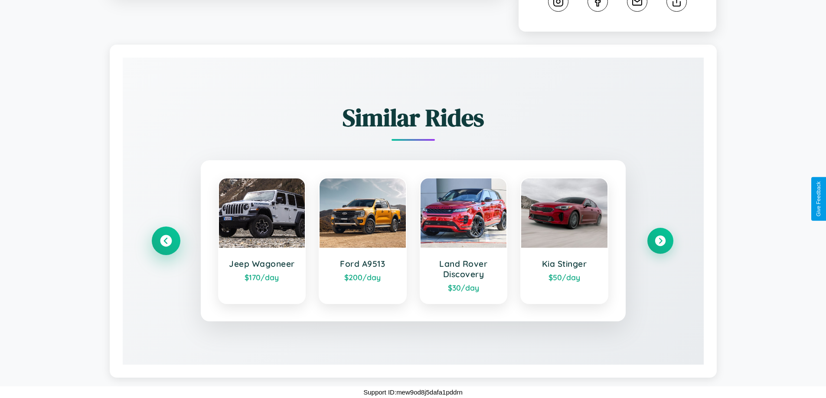 Image resolution: width=826 pixels, height=398 pixels. I want to click on h3: Jeep Wagoneer, so click(262, 264).